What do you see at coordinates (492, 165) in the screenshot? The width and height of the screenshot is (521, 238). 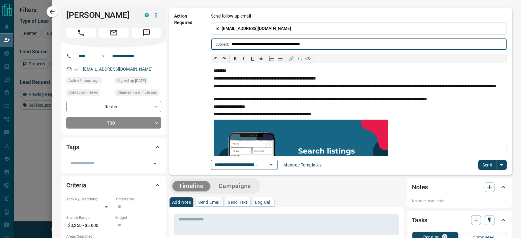 I see `div: split button` at bounding box center [492, 165].